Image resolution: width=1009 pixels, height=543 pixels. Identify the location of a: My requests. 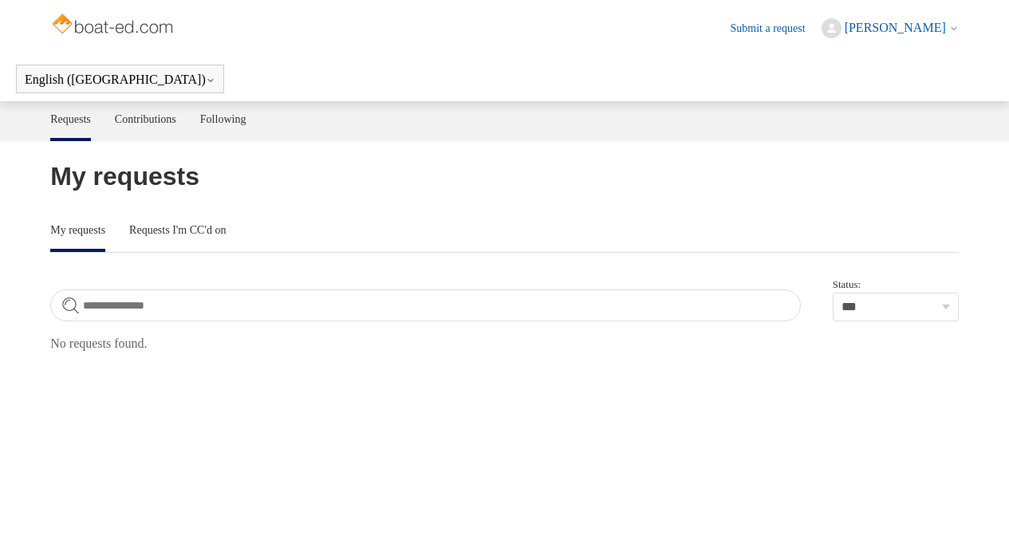
(77, 231).